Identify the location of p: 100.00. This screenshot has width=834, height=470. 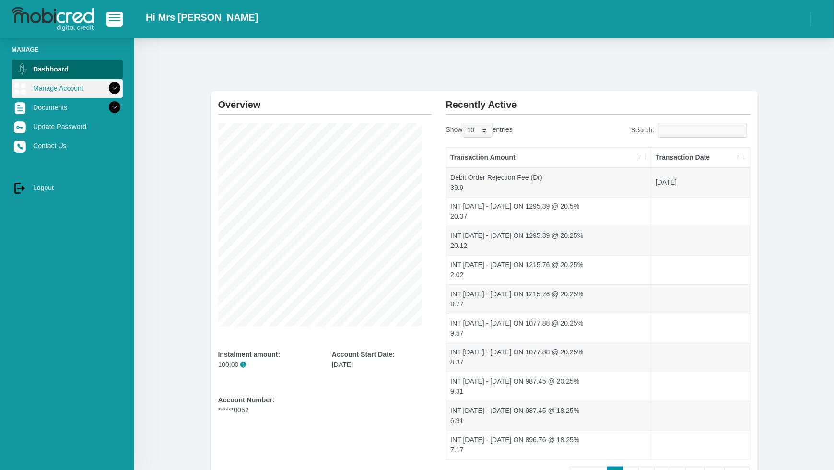
(268, 365).